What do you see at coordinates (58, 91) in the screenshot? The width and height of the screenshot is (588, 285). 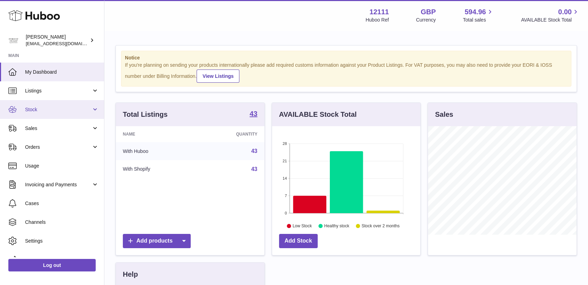 I see `span: Listings` at bounding box center [58, 91].